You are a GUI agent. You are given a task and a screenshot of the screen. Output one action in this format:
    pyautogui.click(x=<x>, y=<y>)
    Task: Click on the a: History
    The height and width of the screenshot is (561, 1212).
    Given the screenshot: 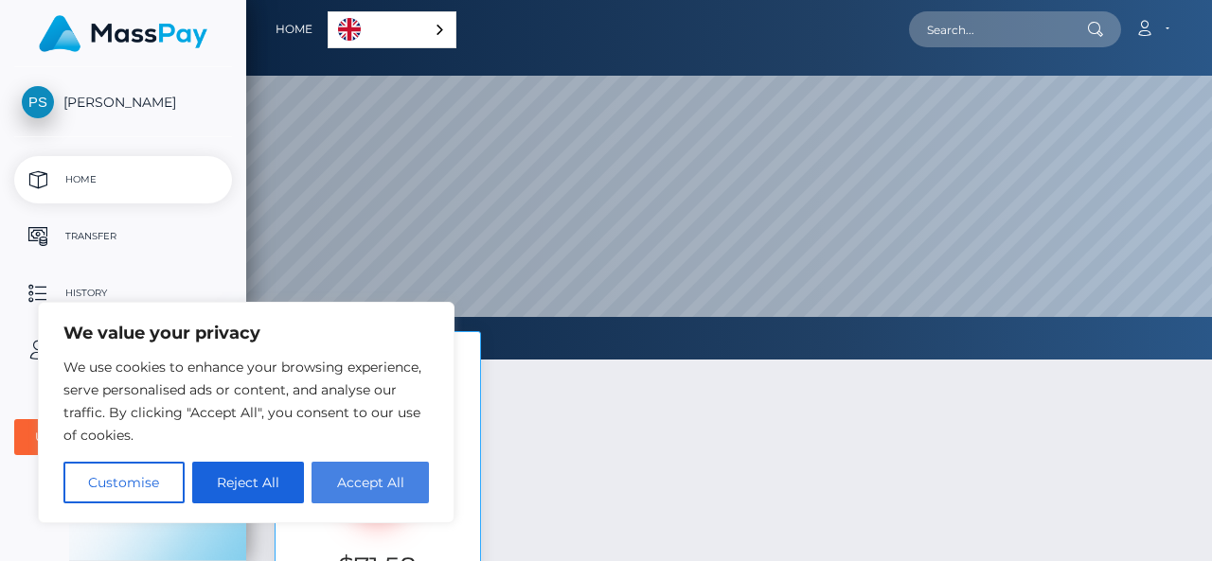 What is the action you would take?
    pyautogui.click(x=123, y=293)
    